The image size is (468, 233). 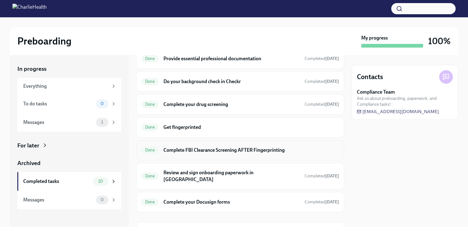 I want to click on h6: Complete your drug screening, so click(x=231, y=105).